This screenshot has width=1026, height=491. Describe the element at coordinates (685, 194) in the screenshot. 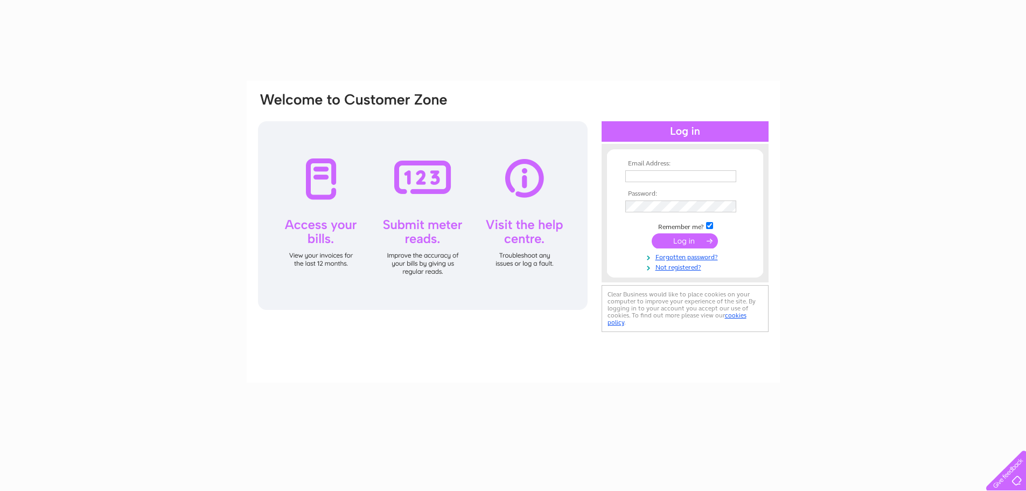

I see `th: Password:` at that location.